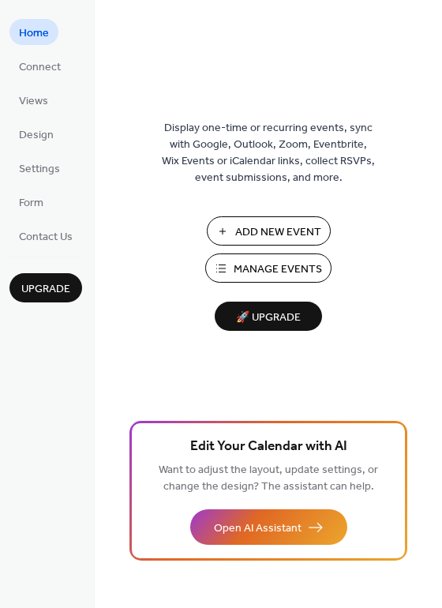  Describe the element at coordinates (39, 169) in the screenshot. I see `span: Settings` at that location.